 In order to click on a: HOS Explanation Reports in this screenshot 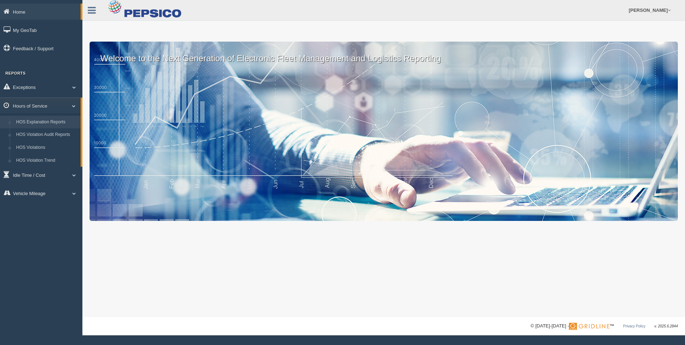, I will do `click(47, 122)`.